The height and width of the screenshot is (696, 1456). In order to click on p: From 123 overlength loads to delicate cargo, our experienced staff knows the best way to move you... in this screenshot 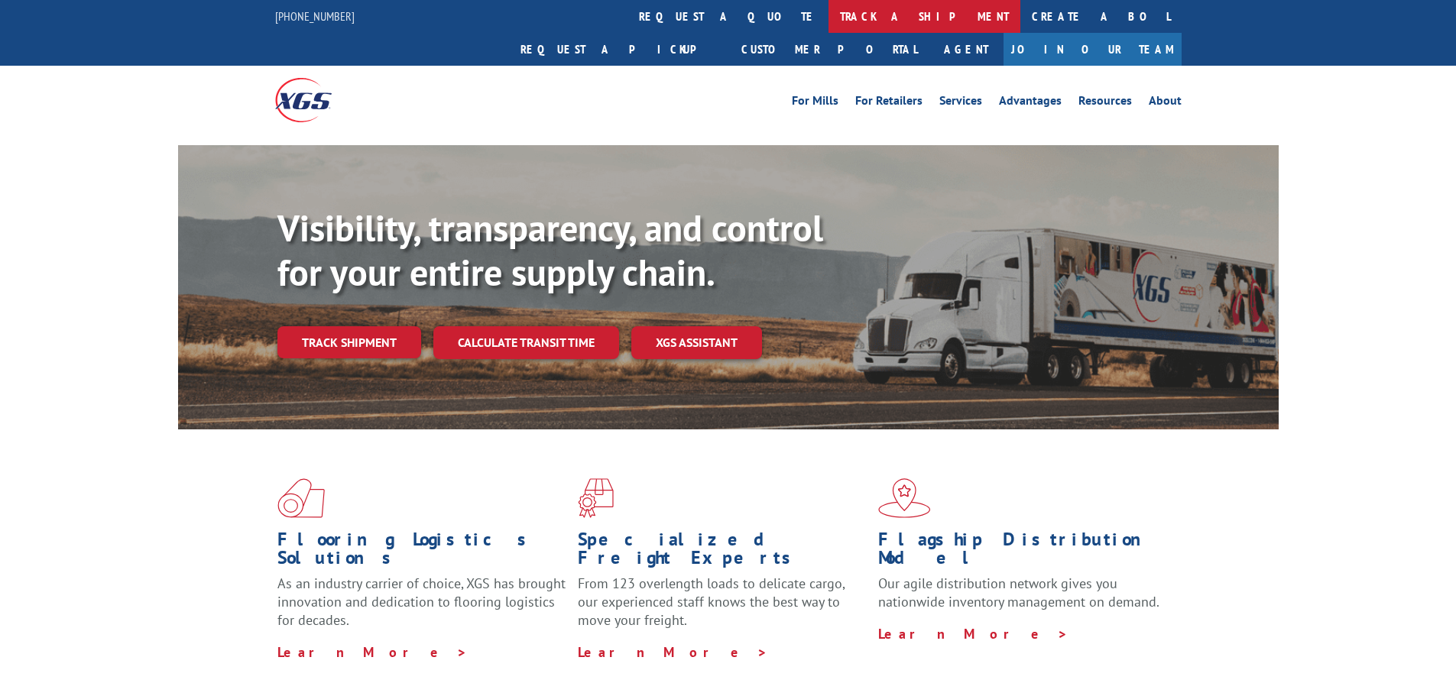, I will do `click(722, 608)`.